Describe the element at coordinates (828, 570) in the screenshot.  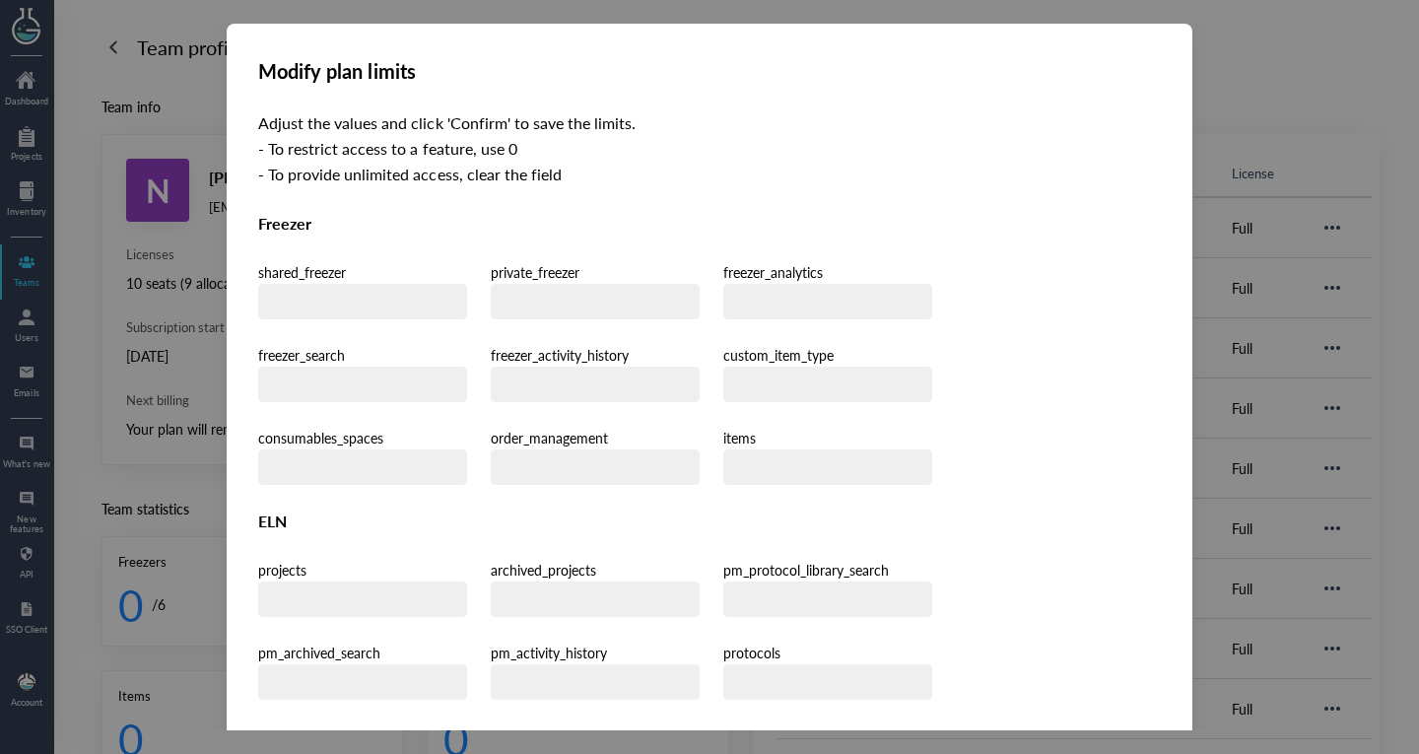
I see `div: pm_protocol_library_search` at that location.